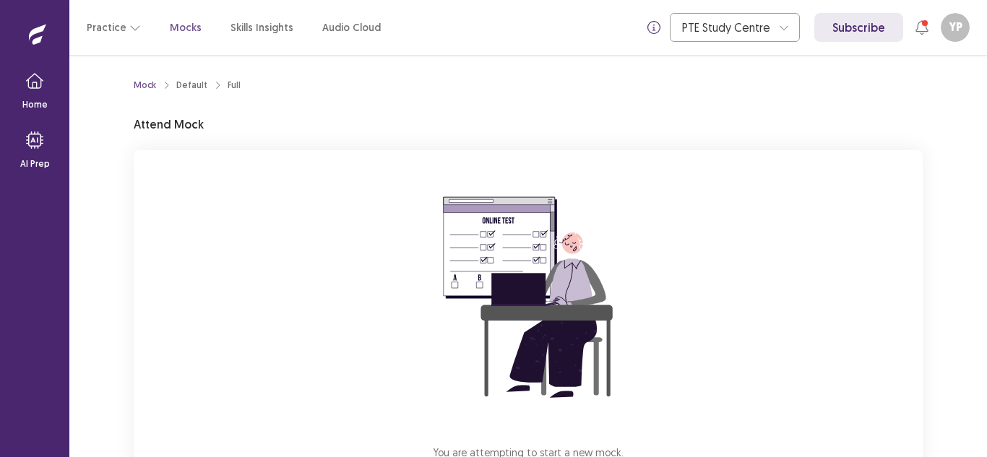 Image resolution: width=987 pixels, height=457 pixels. I want to click on a: Mock, so click(144, 85).